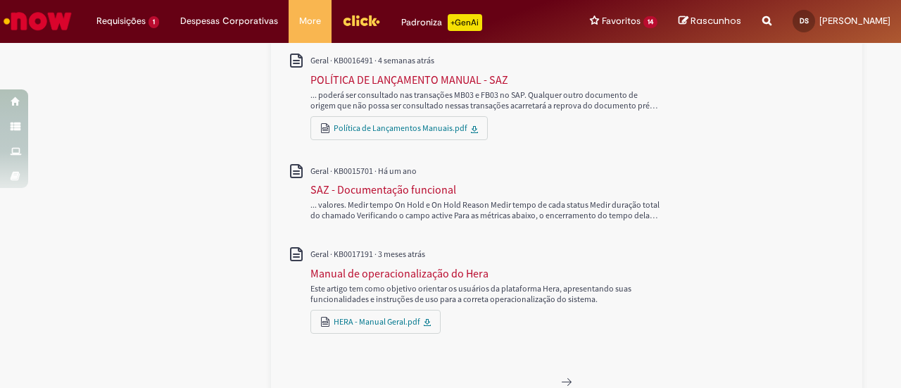 The height and width of the screenshot is (388, 901). What do you see at coordinates (37, 21) in the screenshot?
I see `img: ServiceNow` at bounding box center [37, 21].